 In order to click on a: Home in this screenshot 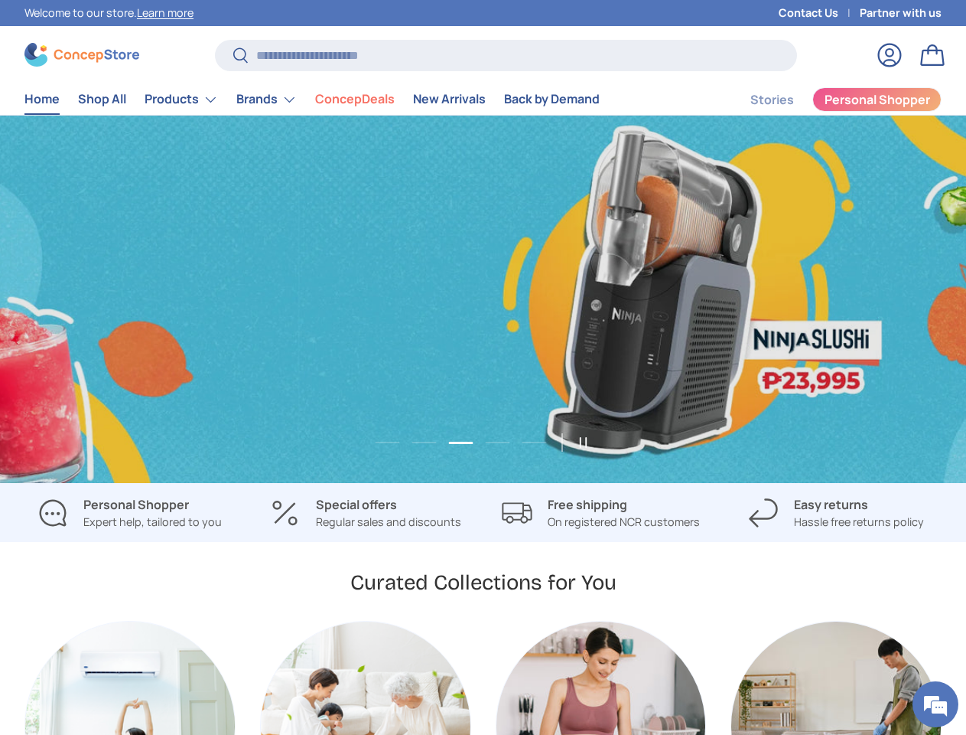, I will do `click(42, 99)`.